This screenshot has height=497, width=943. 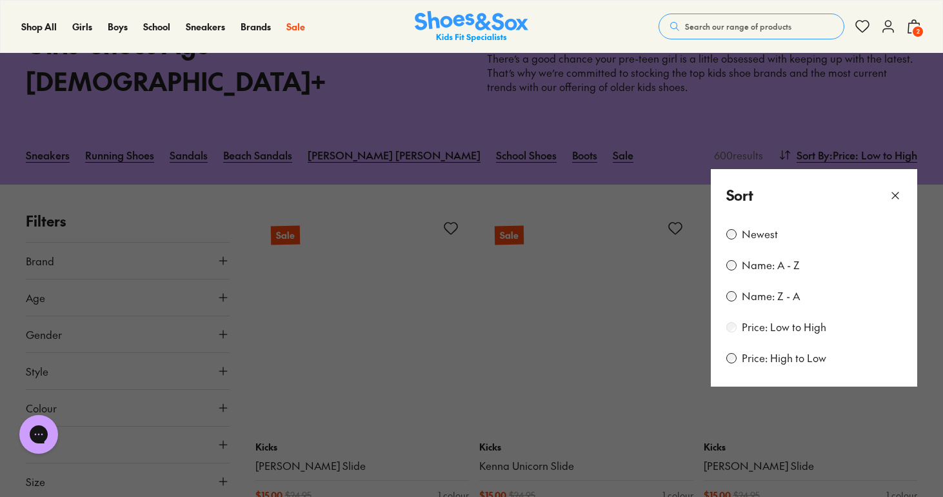 I want to click on a: Sale, so click(x=295, y=26).